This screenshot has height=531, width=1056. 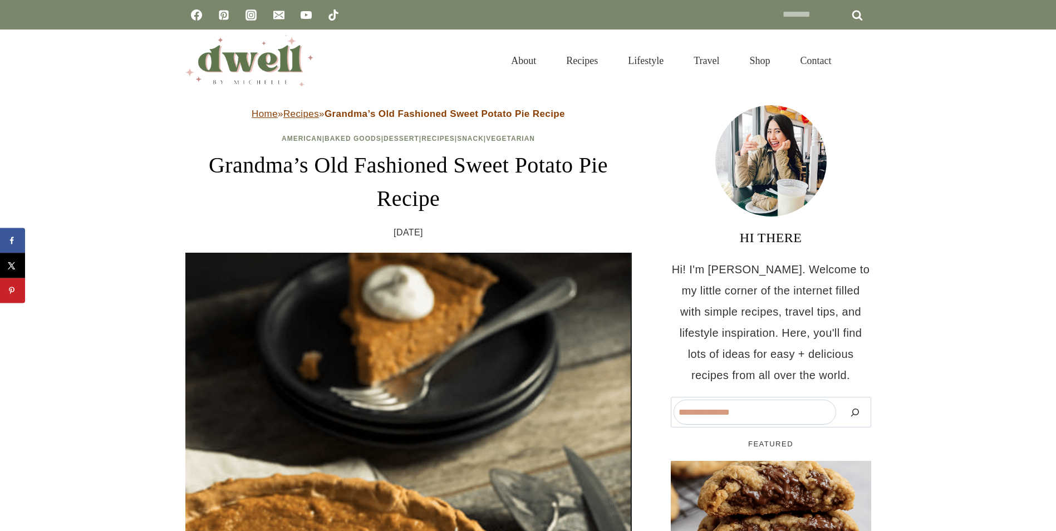 I want to click on a: American, so click(x=302, y=139).